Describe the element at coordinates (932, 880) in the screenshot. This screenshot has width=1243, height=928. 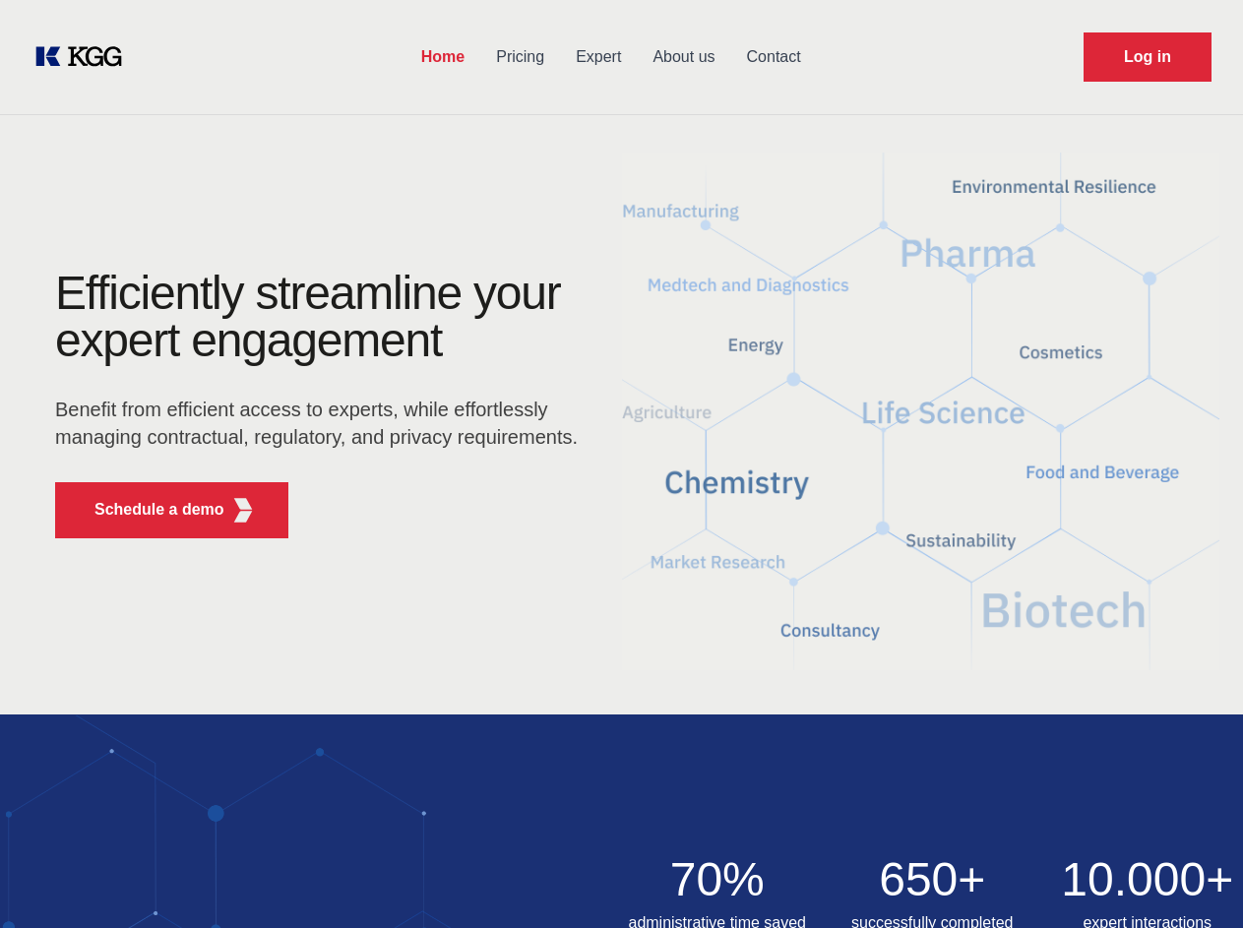
I see `h2: 650+` at that location.